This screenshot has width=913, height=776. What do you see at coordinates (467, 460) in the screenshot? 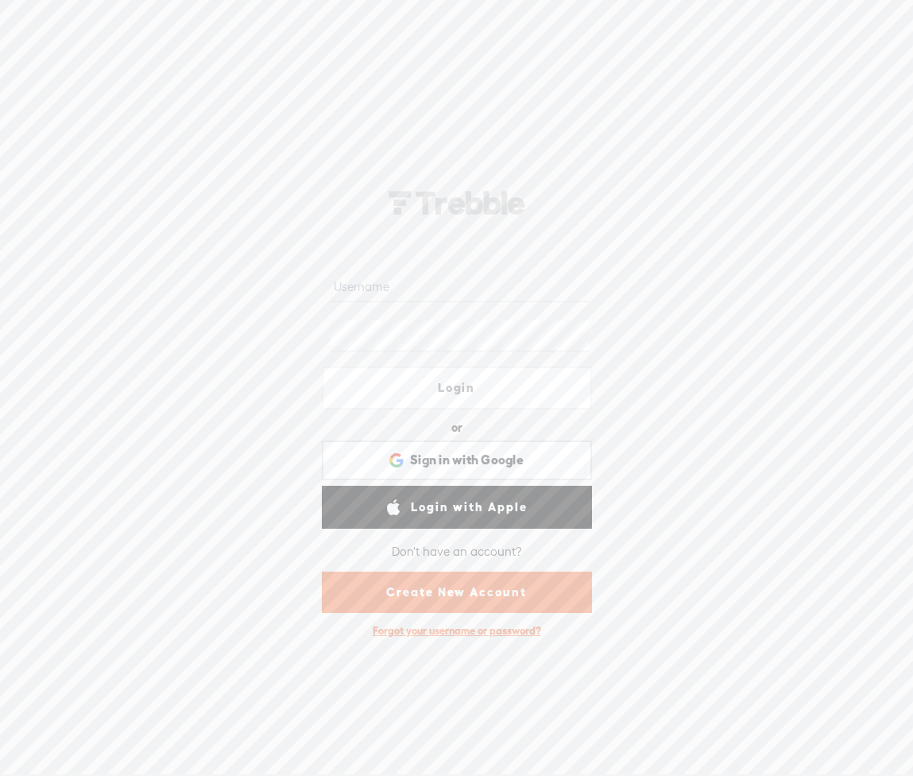
I see `span: Sign in with Google` at bounding box center [467, 460].